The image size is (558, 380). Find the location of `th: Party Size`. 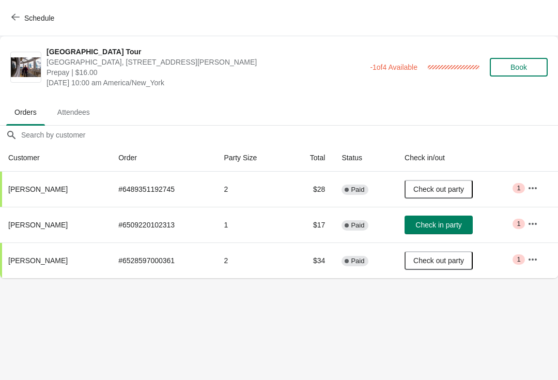

th: Party Size is located at coordinates (251, 158).